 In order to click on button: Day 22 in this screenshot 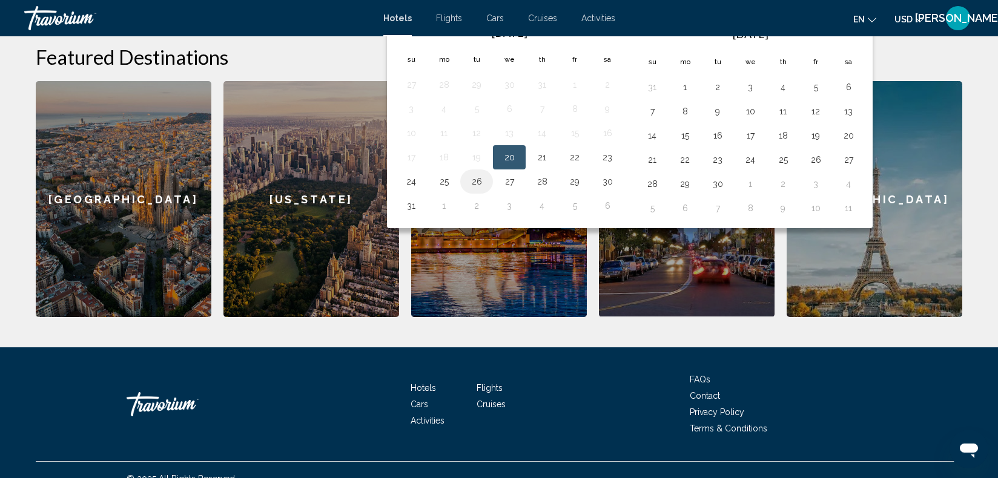, I will do `click(575, 157)`.